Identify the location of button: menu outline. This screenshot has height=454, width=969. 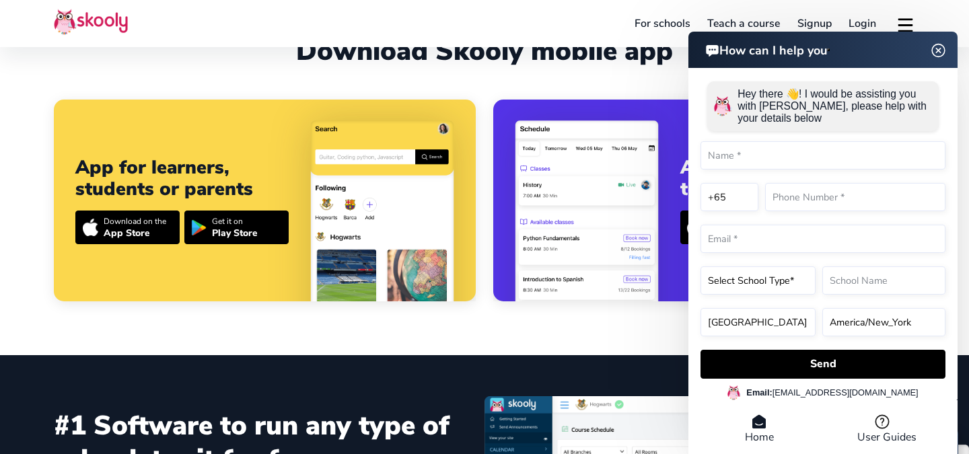
(905, 24).